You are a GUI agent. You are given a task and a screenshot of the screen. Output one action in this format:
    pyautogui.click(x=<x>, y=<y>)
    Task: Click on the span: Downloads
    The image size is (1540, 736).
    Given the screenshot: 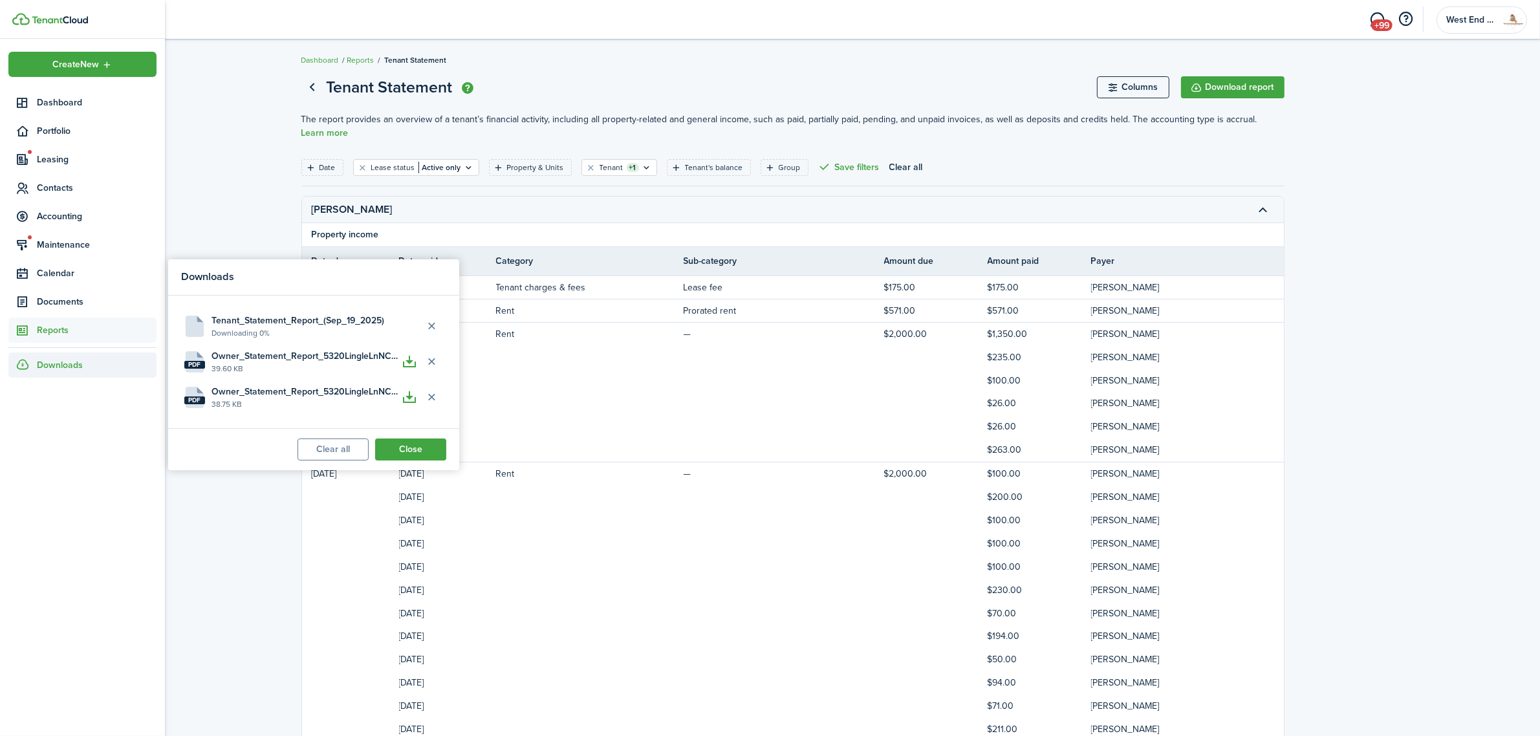 What is the action you would take?
    pyautogui.click(x=59, y=365)
    